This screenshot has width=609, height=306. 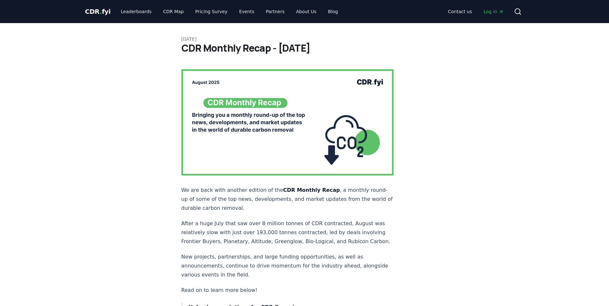 I want to click on span: Log in, so click(x=494, y=12).